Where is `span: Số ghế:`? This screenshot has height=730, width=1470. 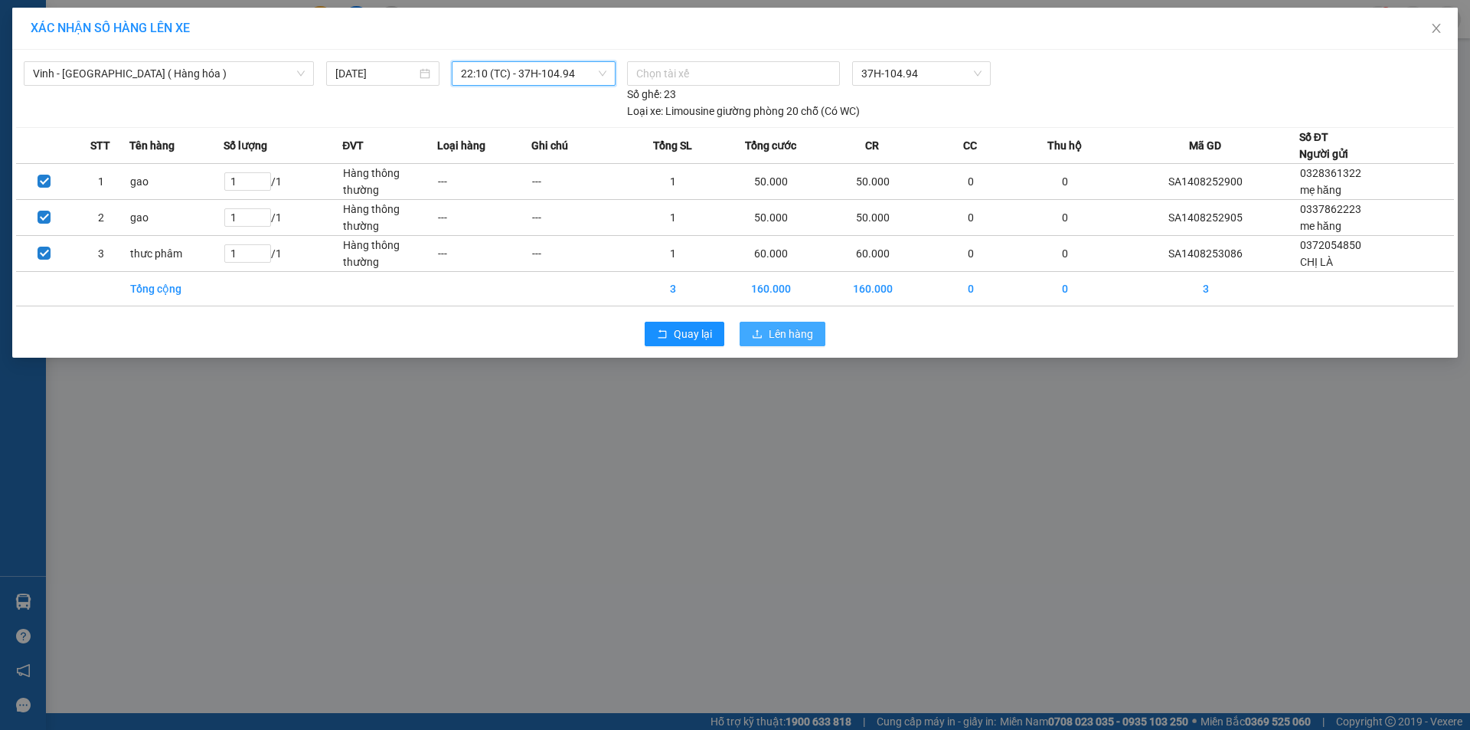 span: Số ghế: is located at coordinates (644, 94).